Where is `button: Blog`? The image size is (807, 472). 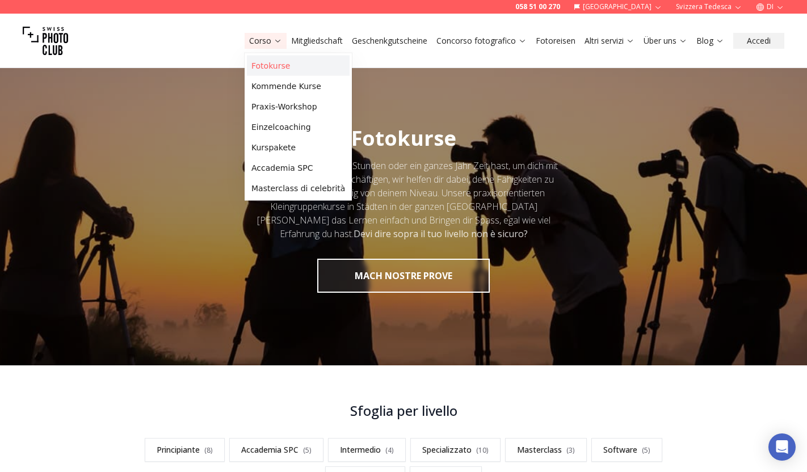
button: Blog is located at coordinates (710, 41).